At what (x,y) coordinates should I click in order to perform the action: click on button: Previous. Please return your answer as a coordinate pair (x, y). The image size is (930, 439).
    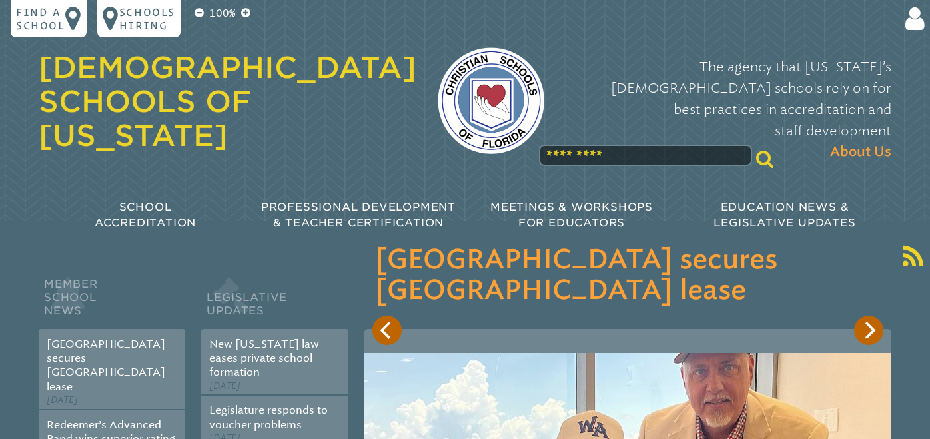
    Looking at the image, I should click on (387, 330).